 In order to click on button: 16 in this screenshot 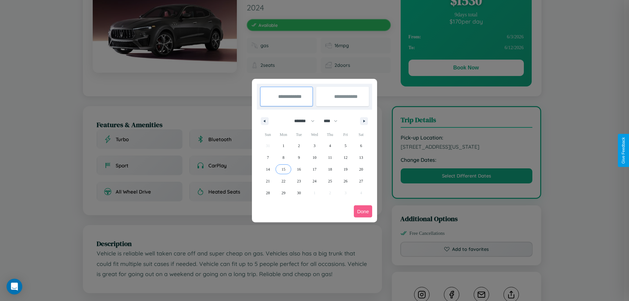, I will do `click(299, 169)`.